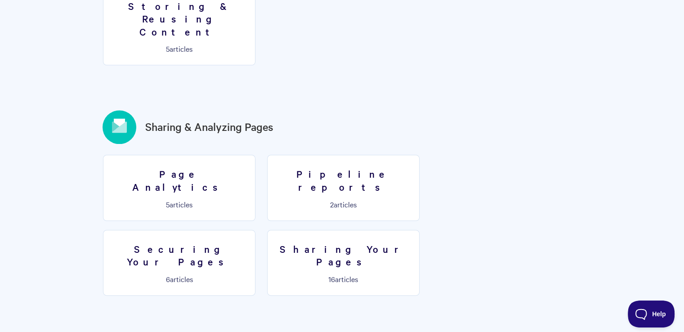 The height and width of the screenshot is (332, 684). Describe the element at coordinates (331, 279) in the screenshot. I see `span: 16` at that location.